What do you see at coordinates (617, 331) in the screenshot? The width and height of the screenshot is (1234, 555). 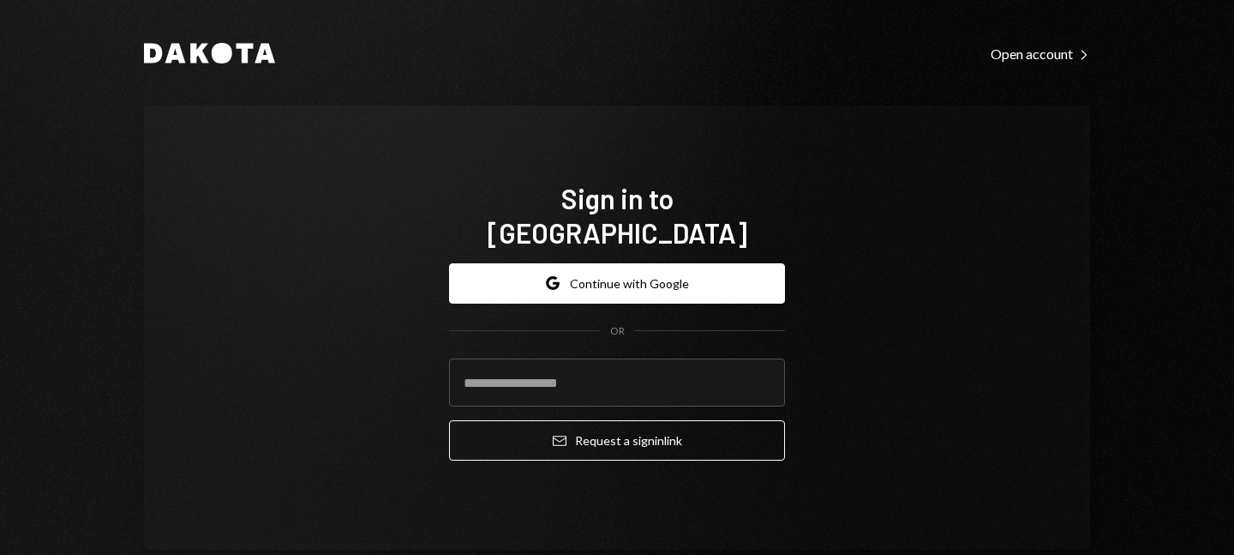 I see `div: OR` at bounding box center [617, 331].